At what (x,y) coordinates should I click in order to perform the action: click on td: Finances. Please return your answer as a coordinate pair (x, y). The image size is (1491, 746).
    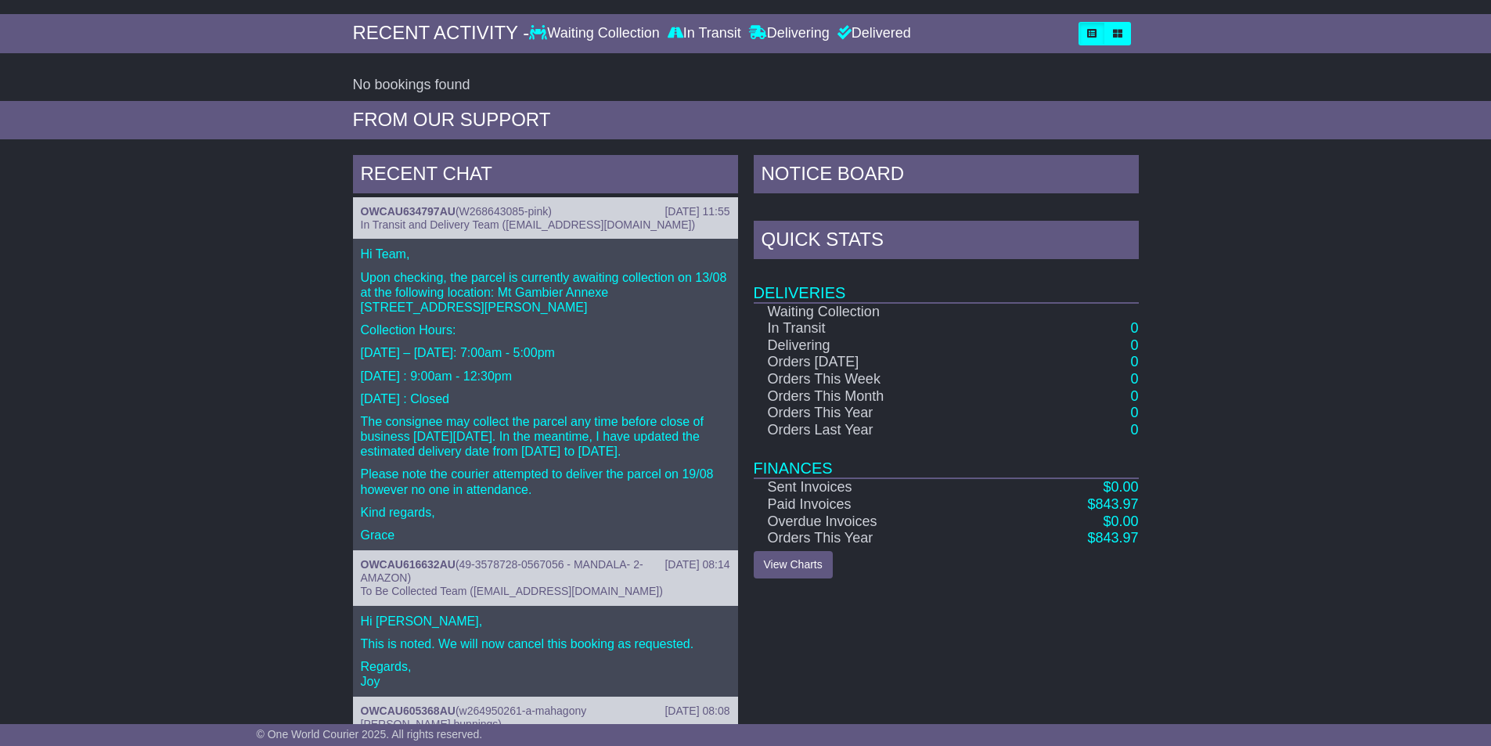
    Looking at the image, I should click on (946, 458).